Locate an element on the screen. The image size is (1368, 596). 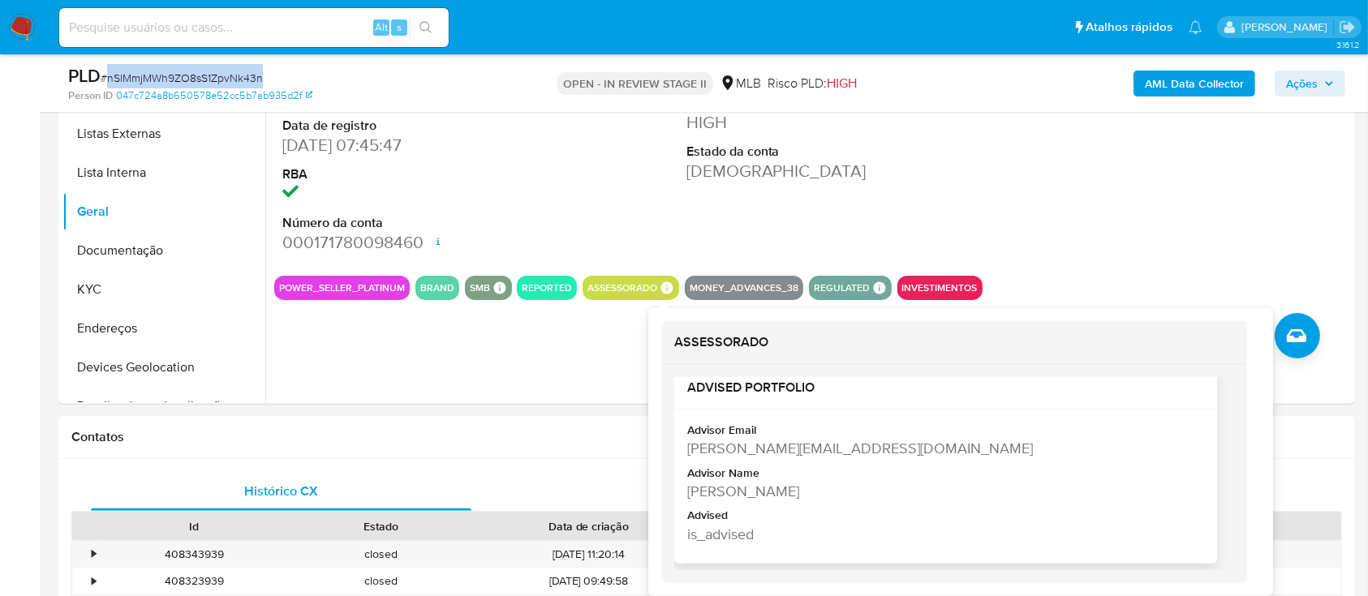
div: Advised is located at coordinates (944, 516).